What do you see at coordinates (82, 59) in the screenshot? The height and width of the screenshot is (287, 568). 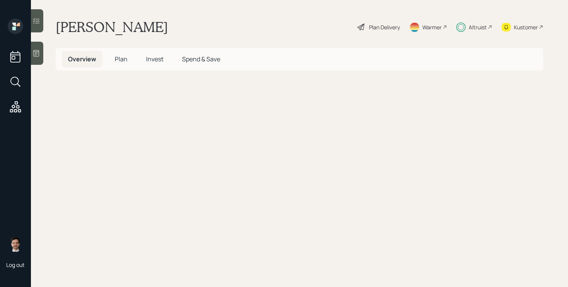 I see `span: Overview` at bounding box center [82, 59].